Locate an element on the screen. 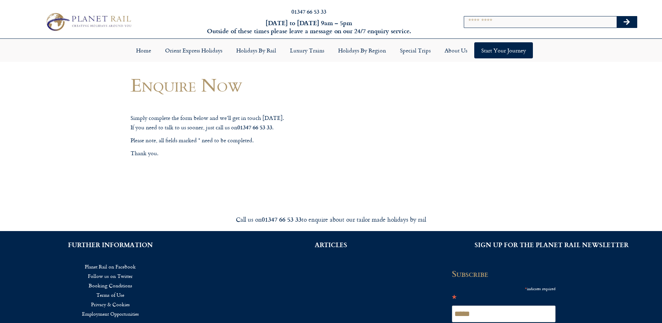 Image resolution: width=662 pixels, height=323 pixels. a: Holidays by Rail is located at coordinates (256, 50).